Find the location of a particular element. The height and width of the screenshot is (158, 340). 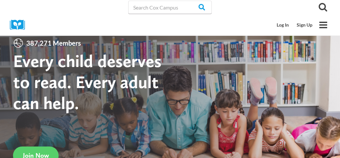

nav: Secondary Mobile Navigation is located at coordinates (295, 25).